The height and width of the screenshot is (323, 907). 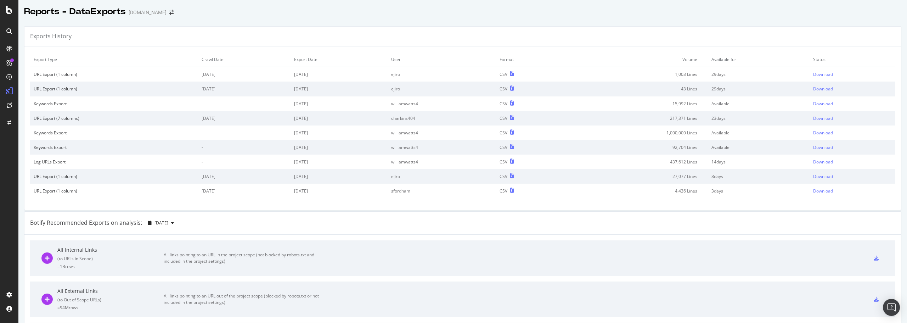 What do you see at coordinates (637, 162) in the screenshot?
I see `td: 437,612 Lines` at bounding box center [637, 162].